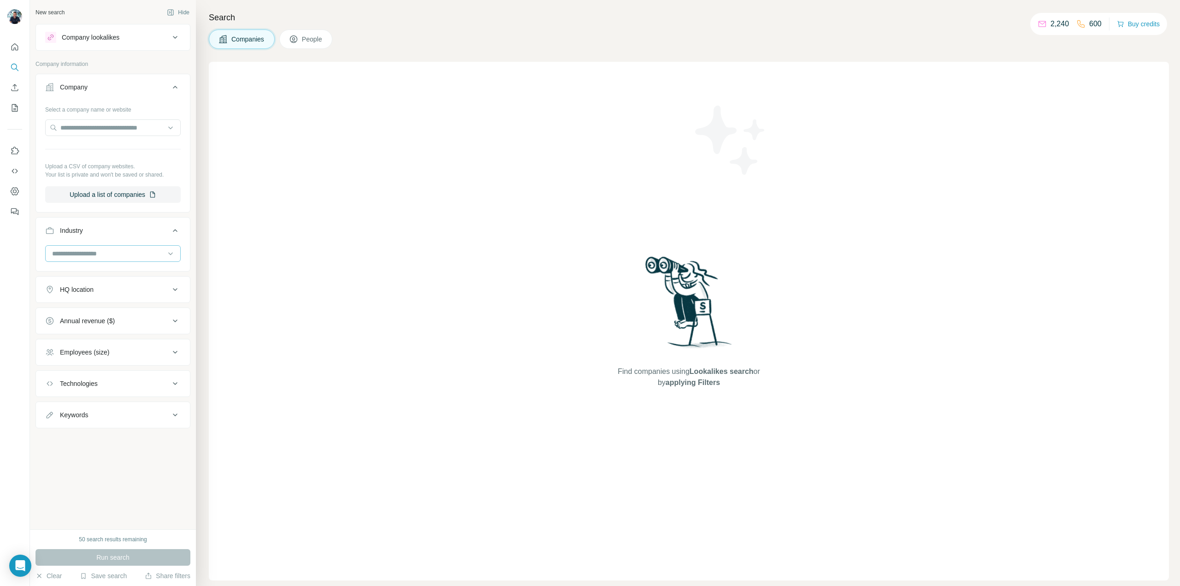 This screenshot has height=586, width=1180. Describe the element at coordinates (113, 166) in the screenshot. I see `p: Upload a CSV of company websites.` at that location.